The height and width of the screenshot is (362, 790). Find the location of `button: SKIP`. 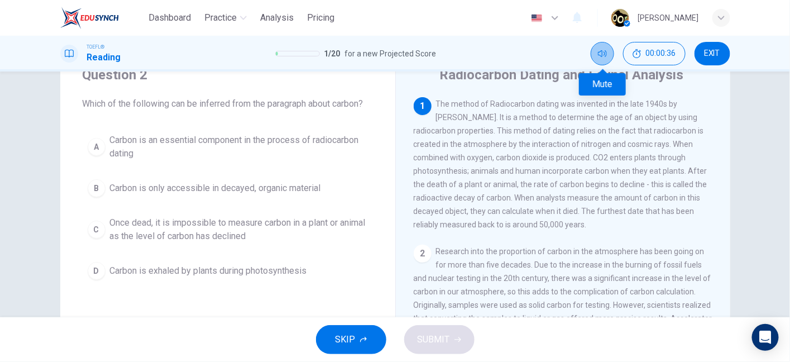

button: SKIP is located at coordinates (351, 339).